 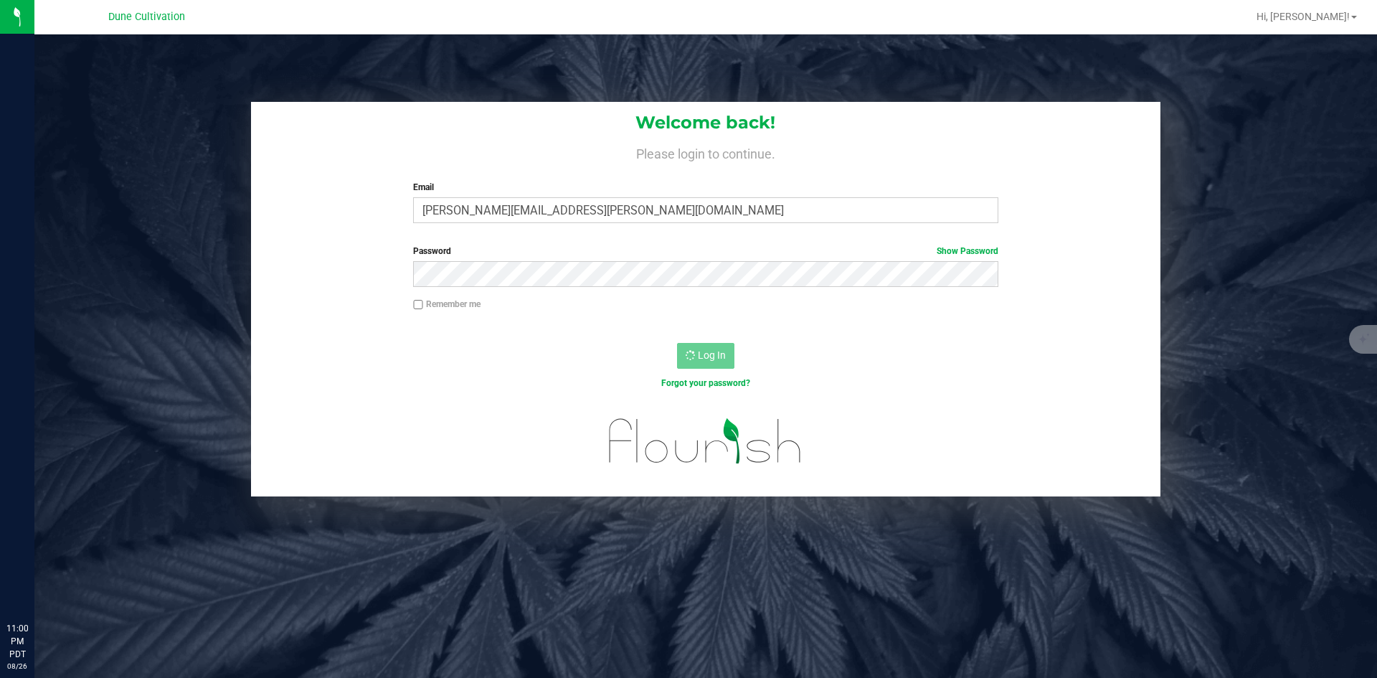 What do you see at coordinates (711, 355) in the screenshot?
I see `span: Log In` at bounding box center [711, 355].